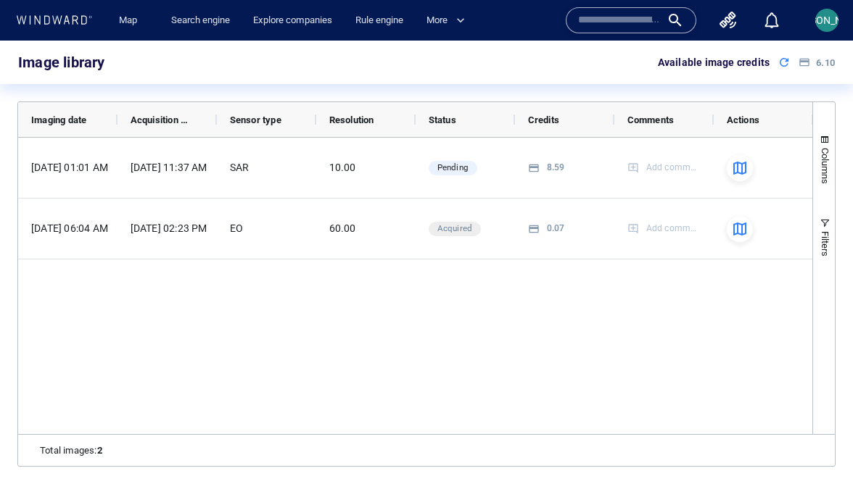  What do you see at coordinates (200, 20) in the screenshot?
I see `button: Search engine` at bounding box center [200, 20].